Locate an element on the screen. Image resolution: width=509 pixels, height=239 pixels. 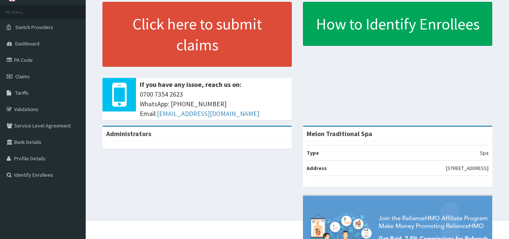
p: Spa is located at coordinates (484, 153).